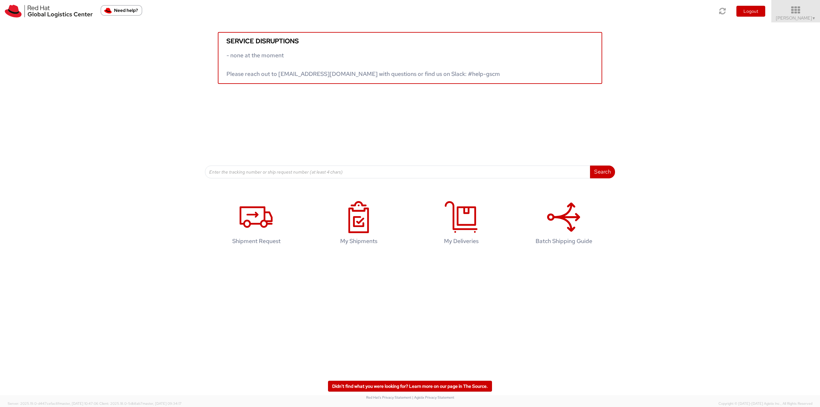 Image resolution: width=820 pixels, height=407 pixels. I want to click on input: Enter the tracking number or ship request number (at least 4 chars), so click(397, 172).